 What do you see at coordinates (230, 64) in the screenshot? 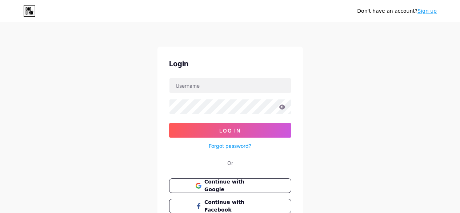
I see `div: Login` at bounding box center [230, 64].